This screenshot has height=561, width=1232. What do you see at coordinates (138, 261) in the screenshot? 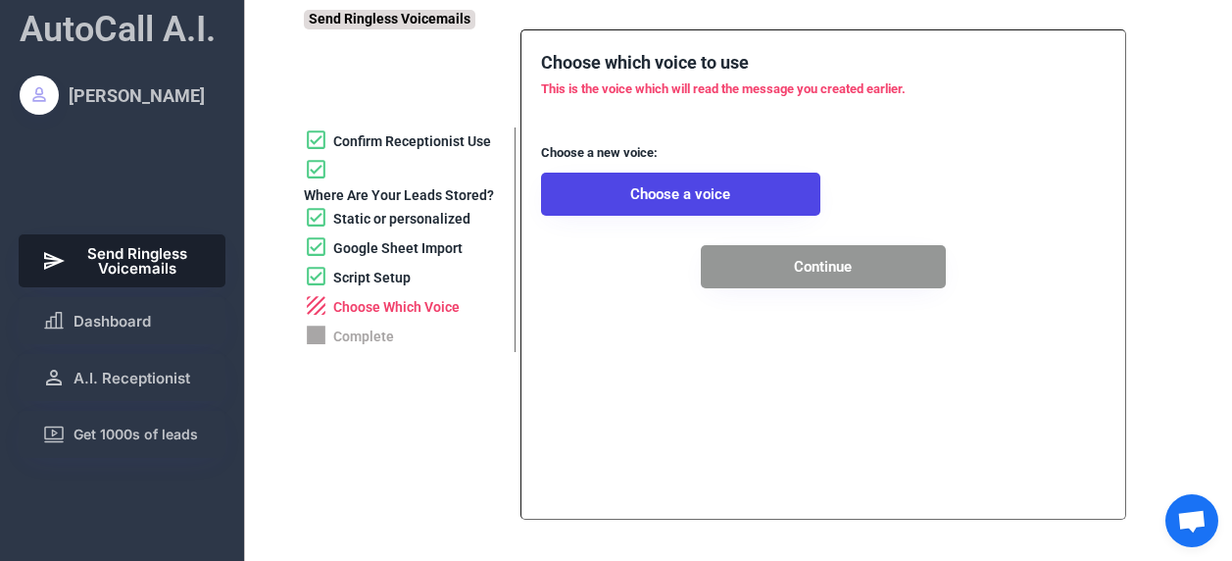
I see `span: Send Ringless Voicemails` at bounding box center [138, 261].